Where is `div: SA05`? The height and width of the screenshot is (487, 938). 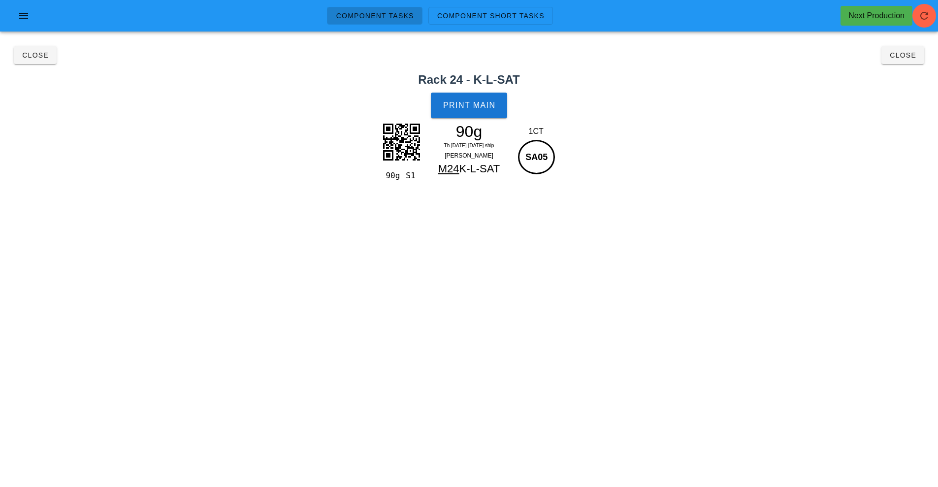 div: SA05 is located at coordinates (536, 157).